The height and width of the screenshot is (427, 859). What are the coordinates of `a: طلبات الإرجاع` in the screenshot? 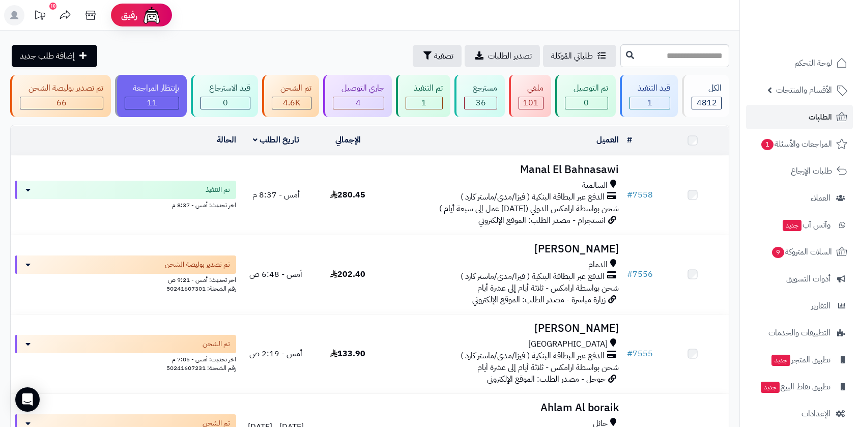 It's located at (799, 171).